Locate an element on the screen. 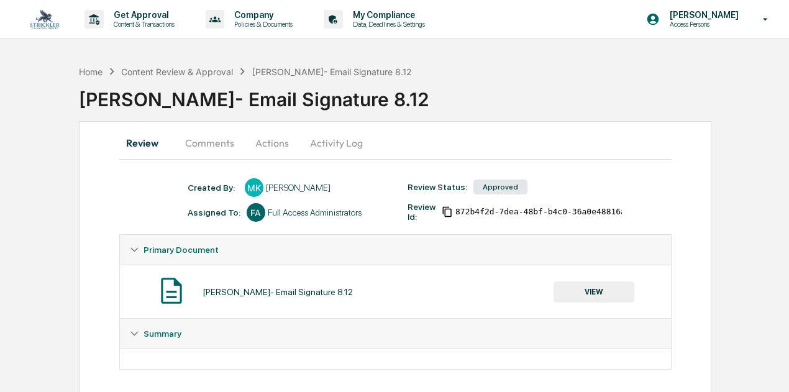 This screenshot has width=789, height=392. div: Review Status: is located at coordinates (438, 187).